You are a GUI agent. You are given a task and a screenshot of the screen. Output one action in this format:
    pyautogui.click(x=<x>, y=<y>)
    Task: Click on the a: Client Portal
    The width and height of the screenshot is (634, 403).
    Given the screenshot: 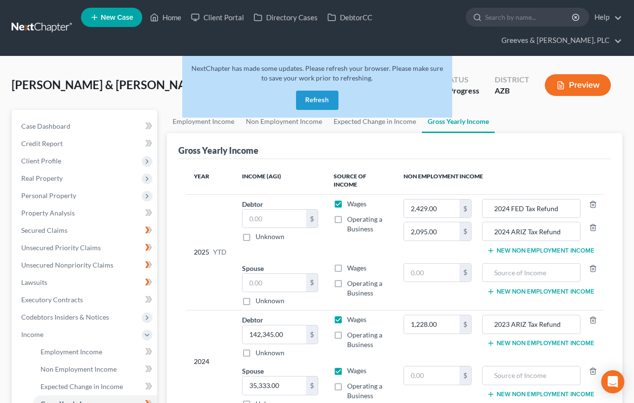 What is the action you would take?
    pyautogui.click(x=217, y=17)
    